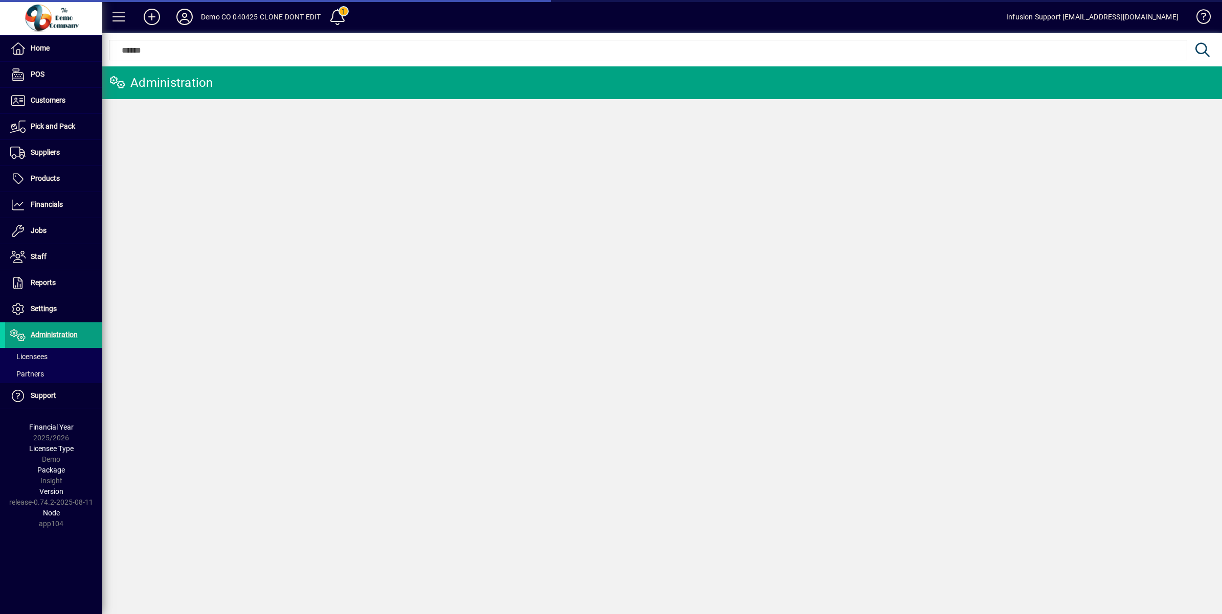  What do you see at coordinates (1199, 18) in the screenshot?
I see `a: Knowledge Base` at bounding box center [1199, 18].